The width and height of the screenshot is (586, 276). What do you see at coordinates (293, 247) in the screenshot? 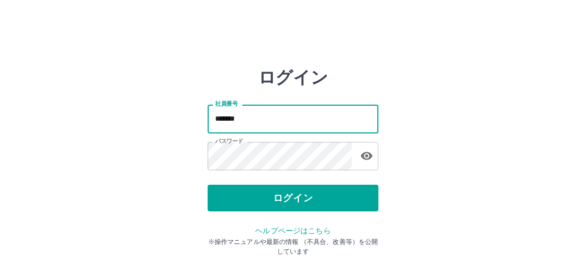
I see `p: ※操作マニュアルや最新の情報 （不具合、改善等）を公開しています` at bounding box center [293, 247].